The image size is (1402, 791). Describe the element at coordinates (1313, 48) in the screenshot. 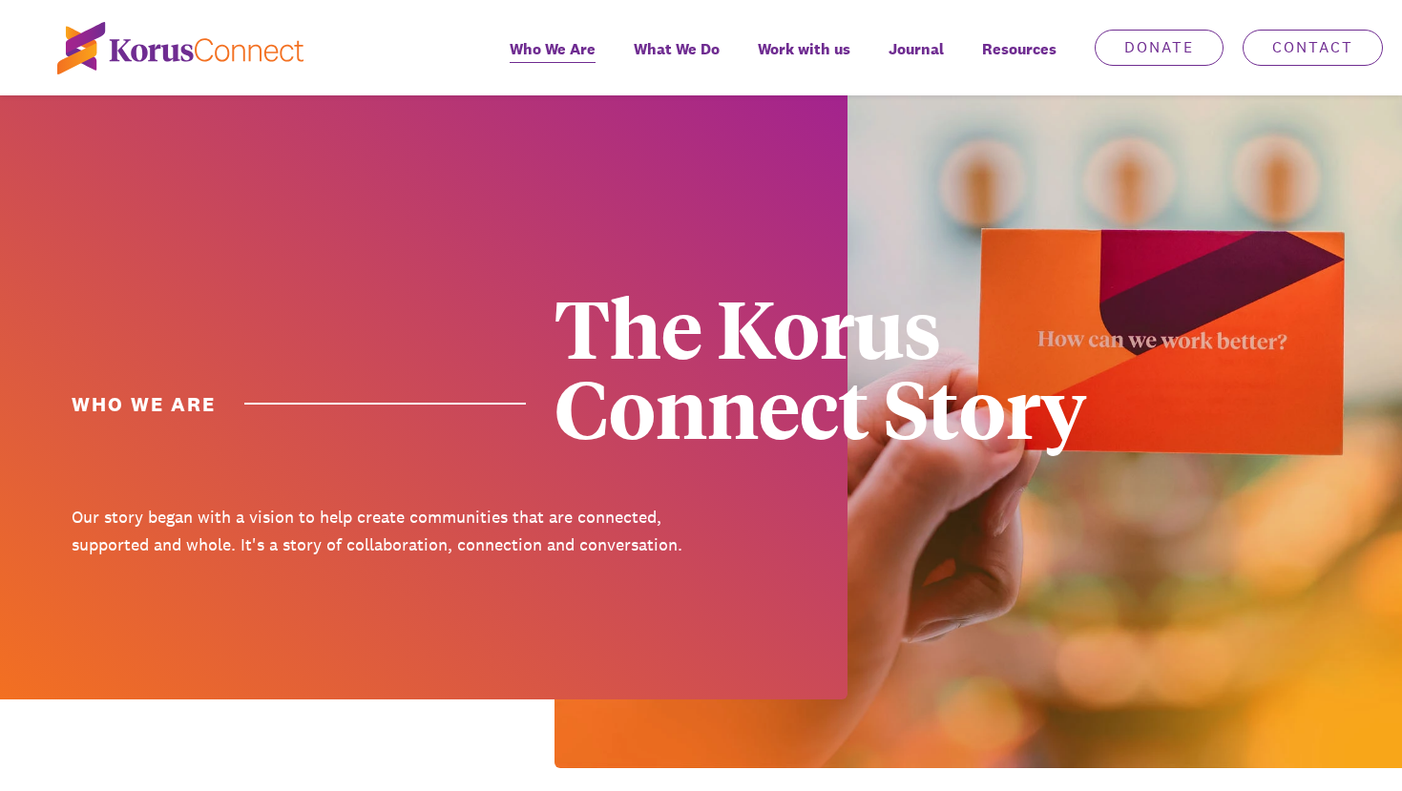

I see `a: Contact` at that location.